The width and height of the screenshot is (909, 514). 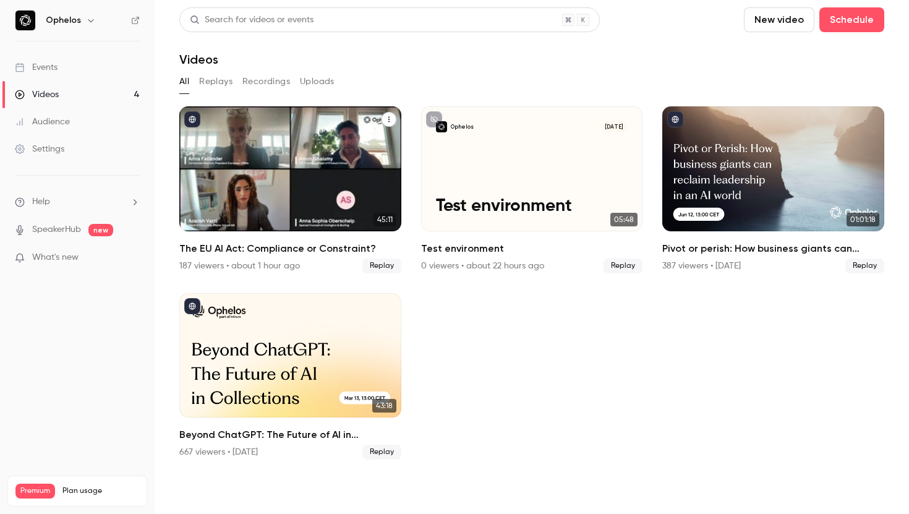 I want to click on div: Videos, so click(x=36, y=95).